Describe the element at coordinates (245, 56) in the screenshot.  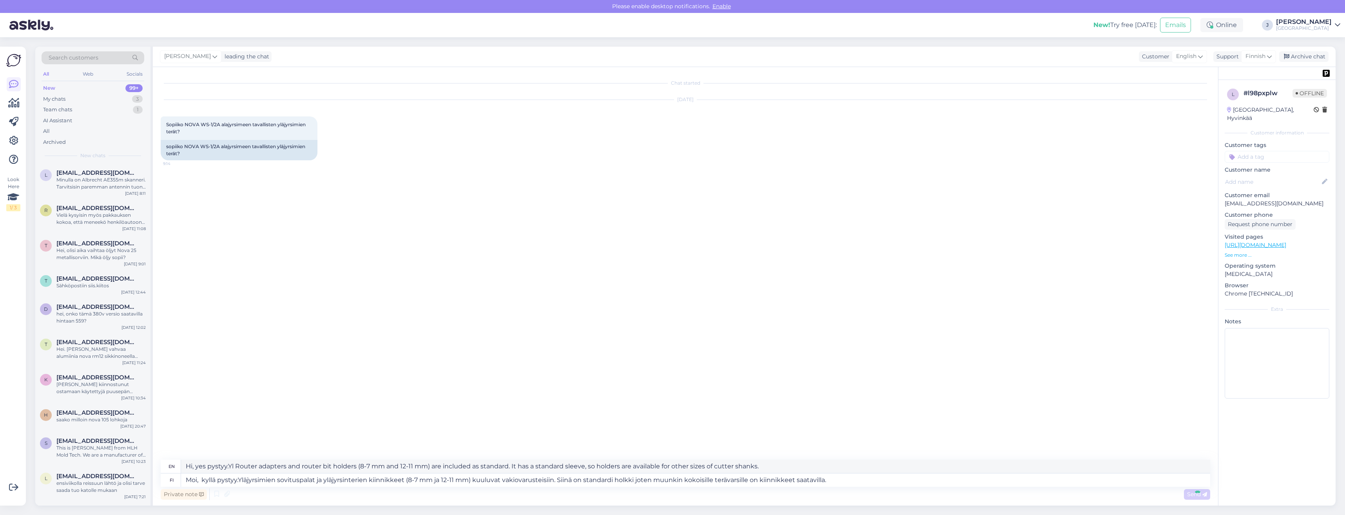
I see `div: leading the chat` at that location.